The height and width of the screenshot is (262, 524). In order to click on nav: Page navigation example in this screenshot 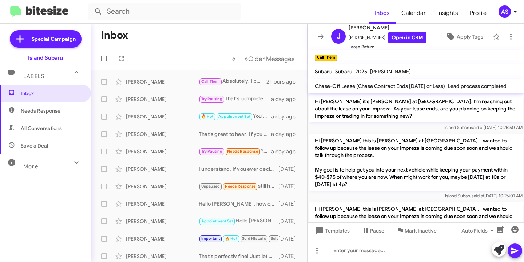, I will do `click(263, 59)`.